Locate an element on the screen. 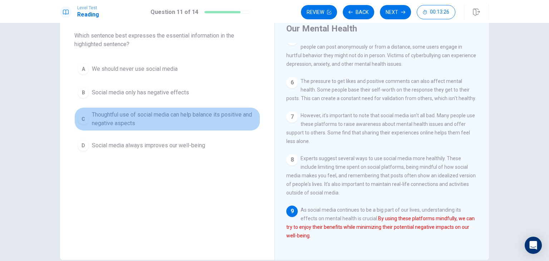  button: Back is located at coordinates (359, 12).